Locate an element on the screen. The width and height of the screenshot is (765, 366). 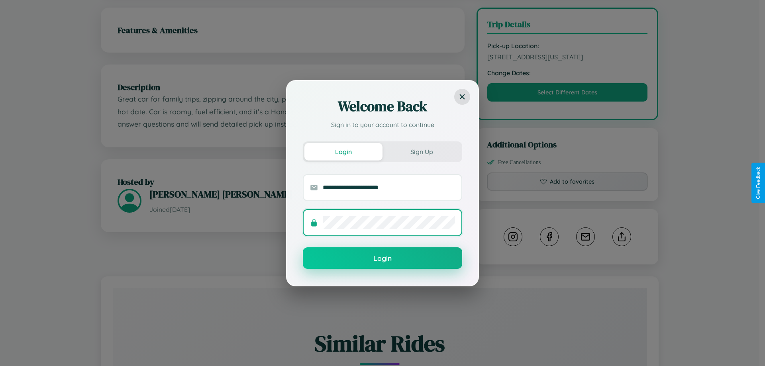
h2: Welcome Back is located at coordinates (383, 106).